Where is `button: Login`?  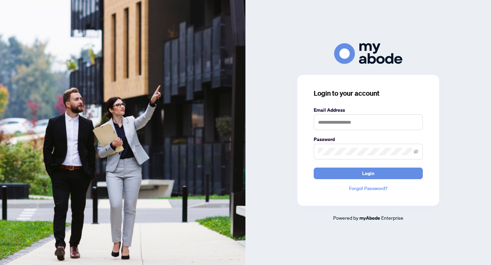 button: Login is located at coordinates (368, 173).